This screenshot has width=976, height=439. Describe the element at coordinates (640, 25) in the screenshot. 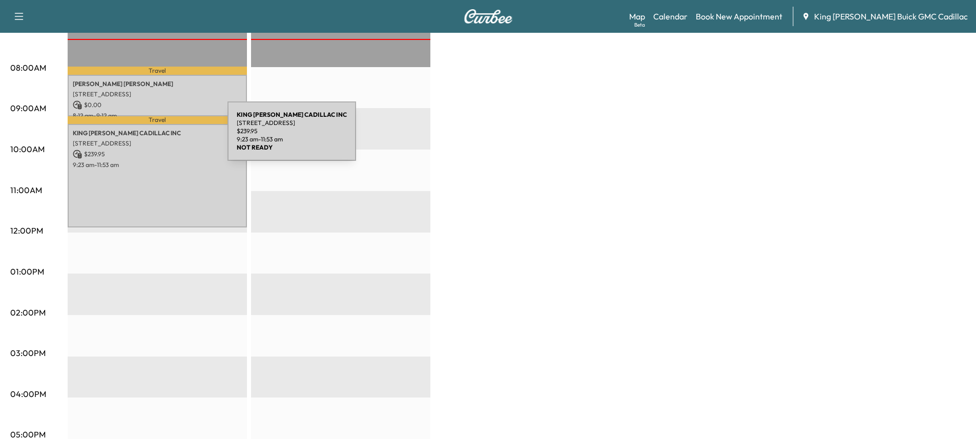

I see `div: Beta` at that location.